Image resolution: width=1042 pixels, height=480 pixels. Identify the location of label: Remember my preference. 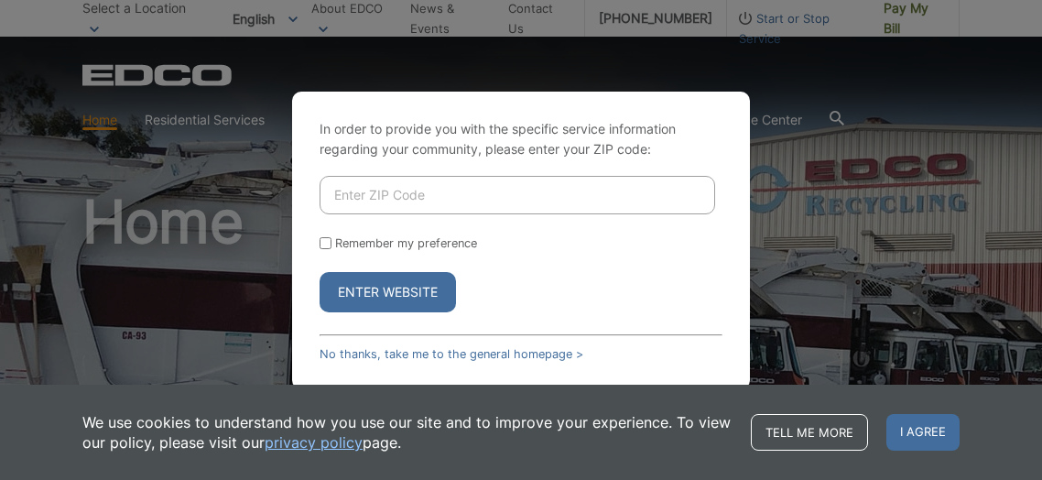
(406, 243).